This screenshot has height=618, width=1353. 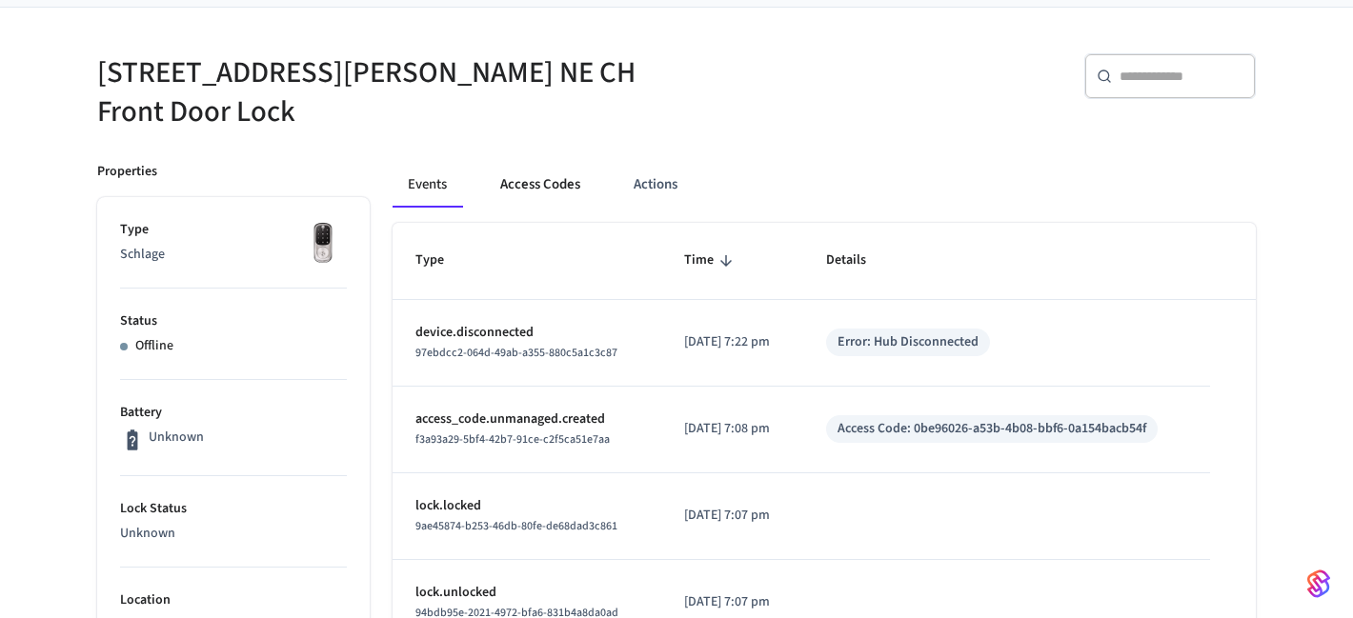 I want to click on p: Type, so click(x=233, y=230).